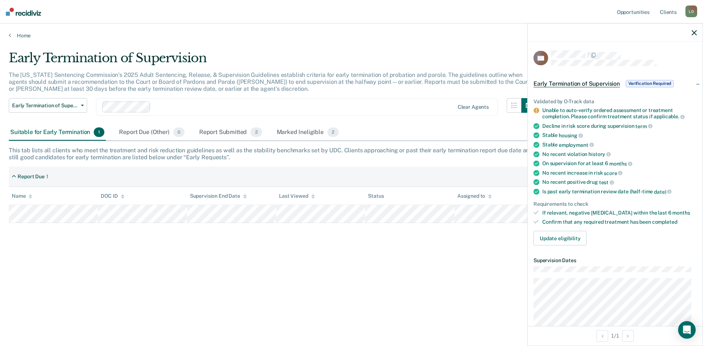  Describe the element at coordinates (576, 145) in the screenshot. I see `span: employment` at that location.